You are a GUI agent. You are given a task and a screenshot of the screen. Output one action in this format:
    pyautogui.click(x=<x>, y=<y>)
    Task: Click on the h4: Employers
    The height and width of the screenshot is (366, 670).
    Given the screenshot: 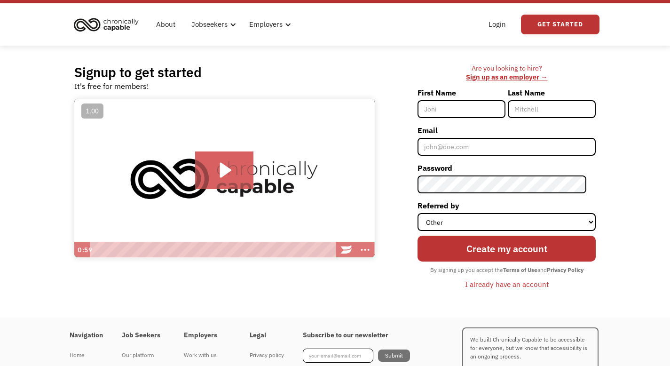 What is the action you would take?
    pyautogui.click(x=207, y=335)
    